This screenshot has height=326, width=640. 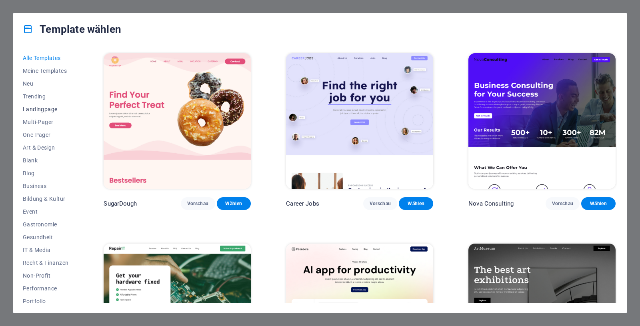 What do you see at coordinates (46, 263) in the screenshot?
I see `span: Recht & Finanzen` at bounding box center [46, 263].